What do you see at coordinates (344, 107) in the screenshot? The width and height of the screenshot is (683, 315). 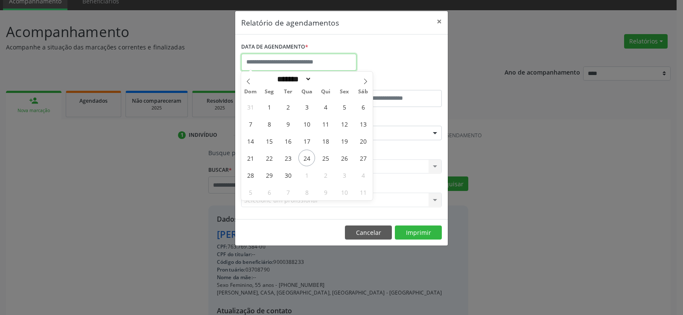 I see `span: Setembro 5, 2025` at bounding box center [344, 107].